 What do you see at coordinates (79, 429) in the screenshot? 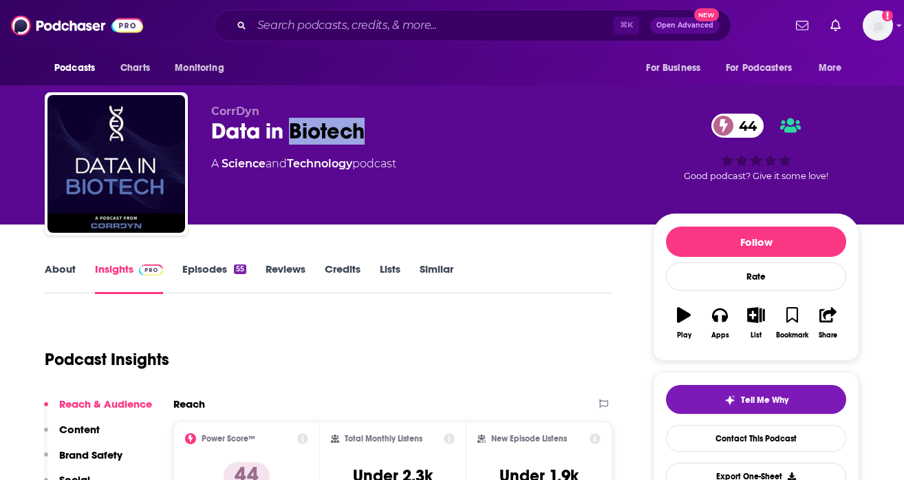
I see `p: Content` at bounding box center [79, 429].